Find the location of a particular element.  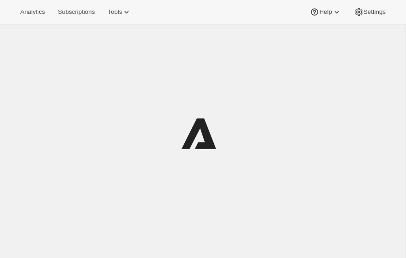

button: Analytics is located at coordinates (32, 12).